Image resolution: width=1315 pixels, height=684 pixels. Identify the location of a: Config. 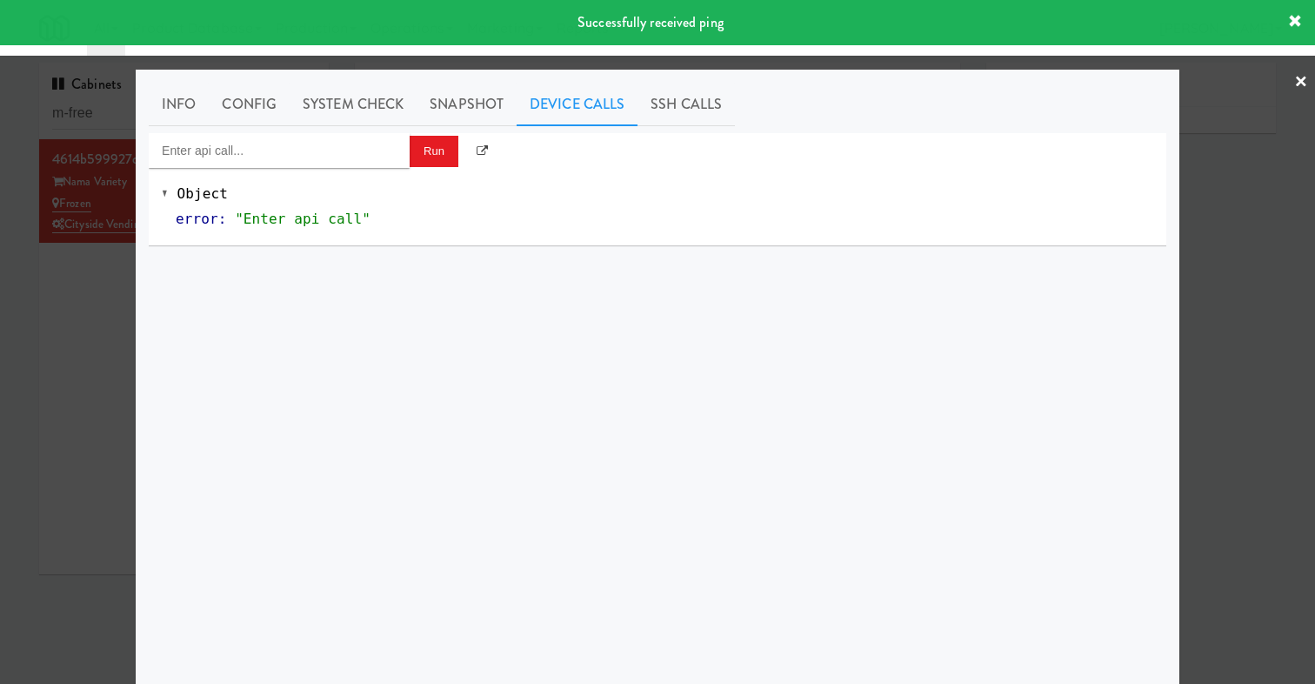
(249, 104).